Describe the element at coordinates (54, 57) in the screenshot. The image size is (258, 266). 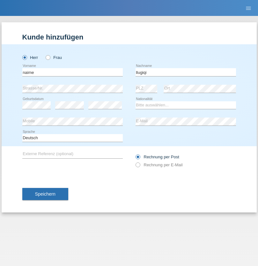
I see `label: Frau` at that location.